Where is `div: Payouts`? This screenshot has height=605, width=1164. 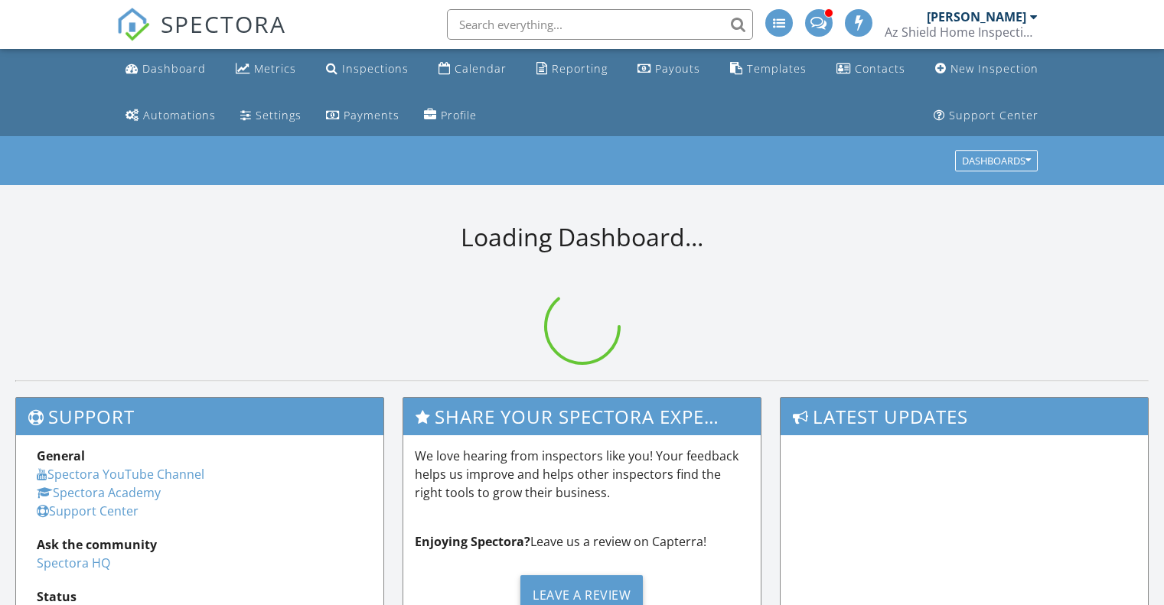
div: Payouts is located at coordinates (677, 68).